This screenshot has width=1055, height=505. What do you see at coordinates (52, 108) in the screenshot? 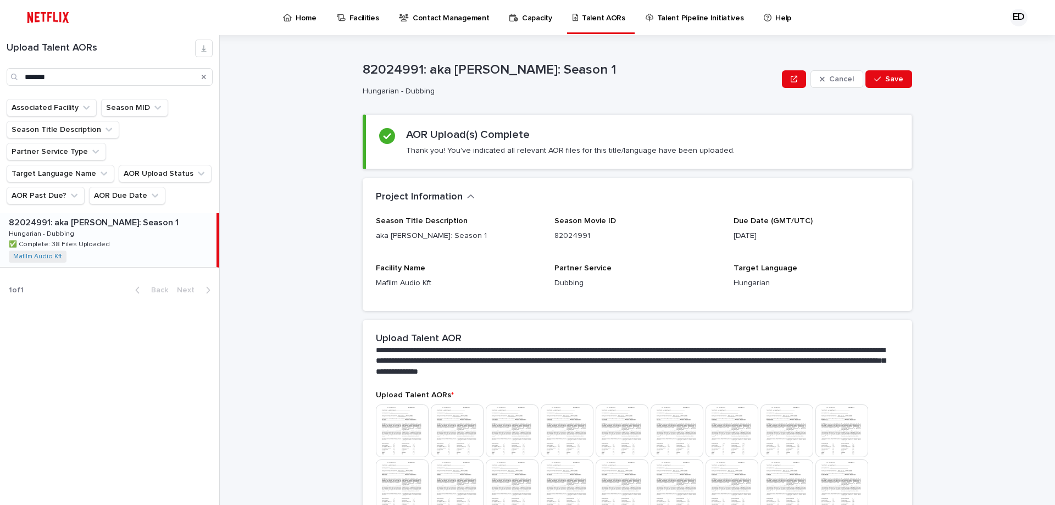
I see `button: Associated Facility` at bounding box center [52, 108].